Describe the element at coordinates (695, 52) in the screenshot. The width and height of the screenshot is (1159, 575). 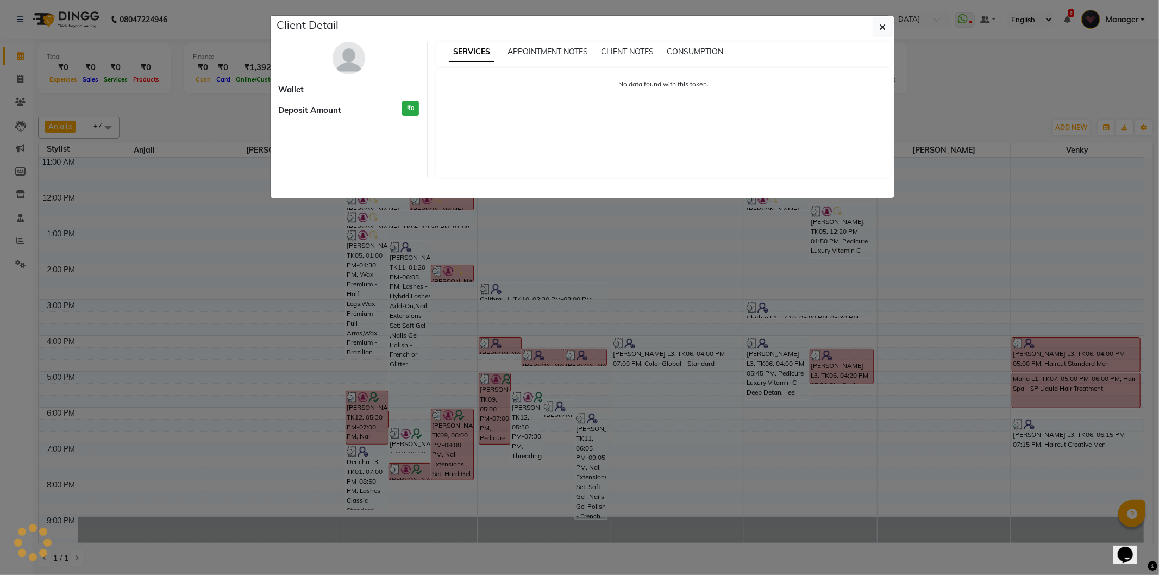
I see `span: CONSUMPTION` at that location.